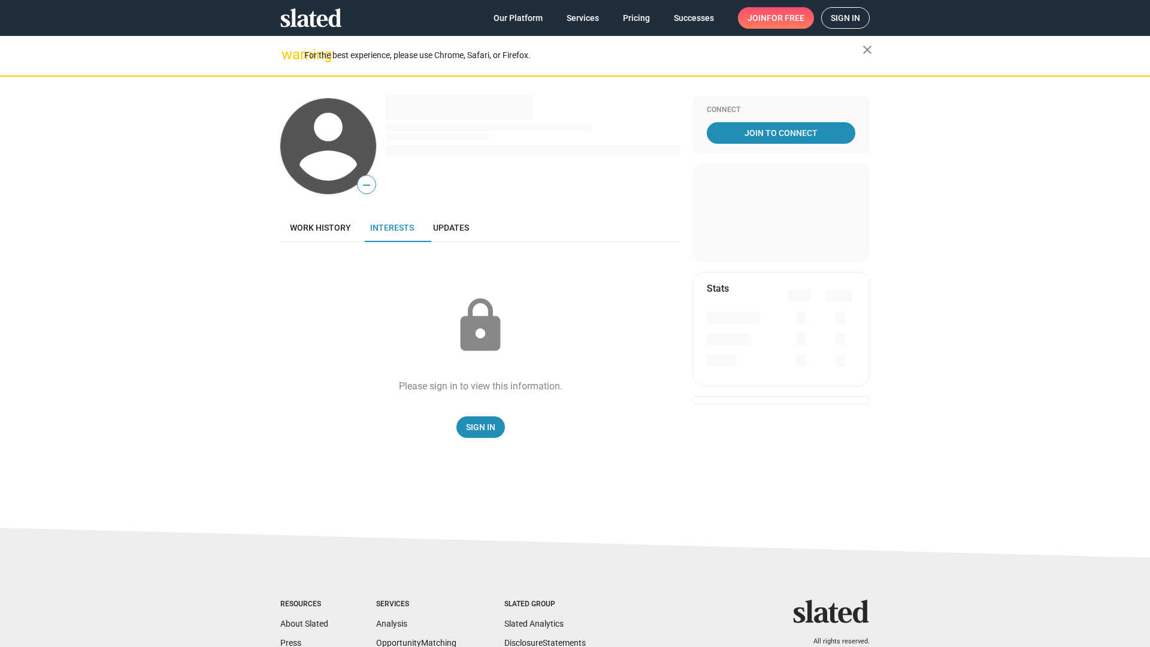  Describe the element at coordinates (867, 50) in the screenshot. I see `mat-icon: close` at that location.